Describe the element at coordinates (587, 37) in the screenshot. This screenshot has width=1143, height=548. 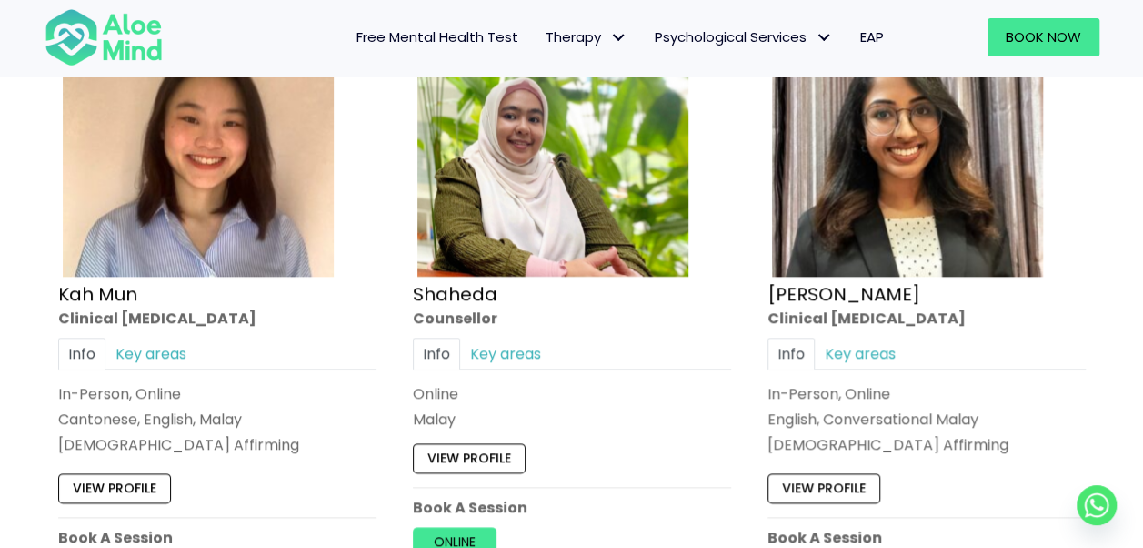
I see `a: TherapyTherapy: submenu` at that location.